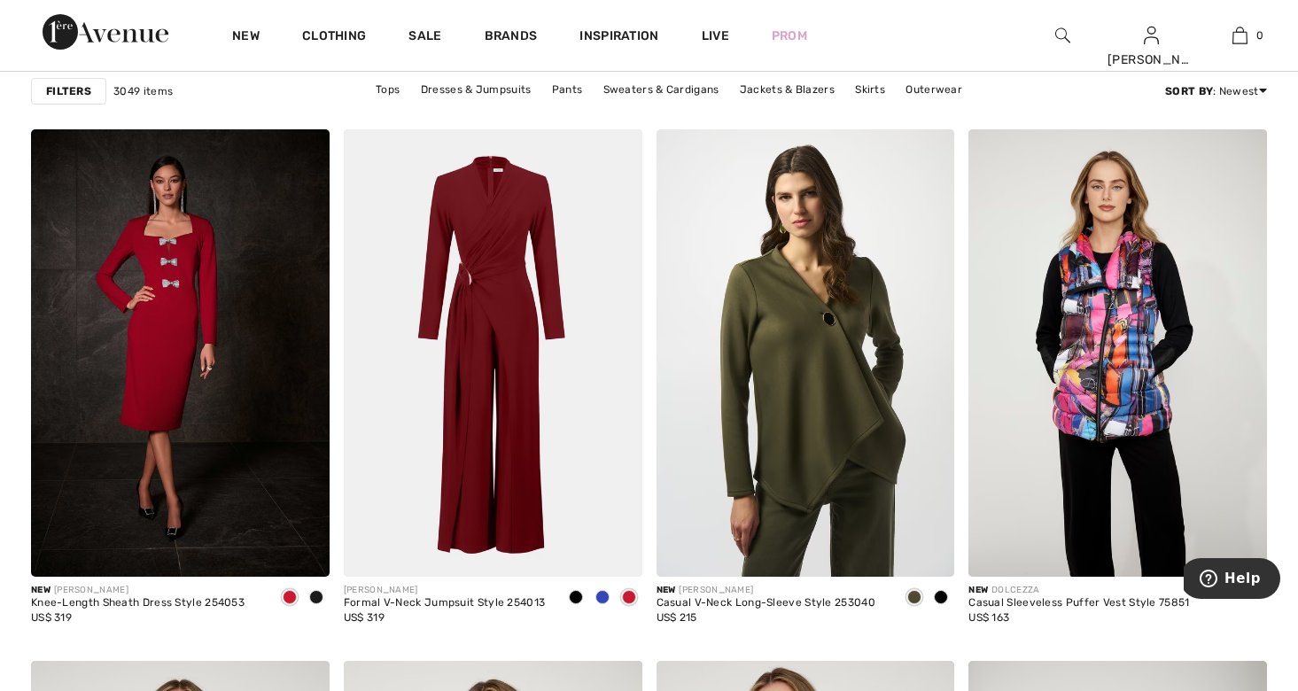  What do you see at coordinates (989, 618) in the screenshot?
I see `span: US$ 163` at bounding box center [989, 618].